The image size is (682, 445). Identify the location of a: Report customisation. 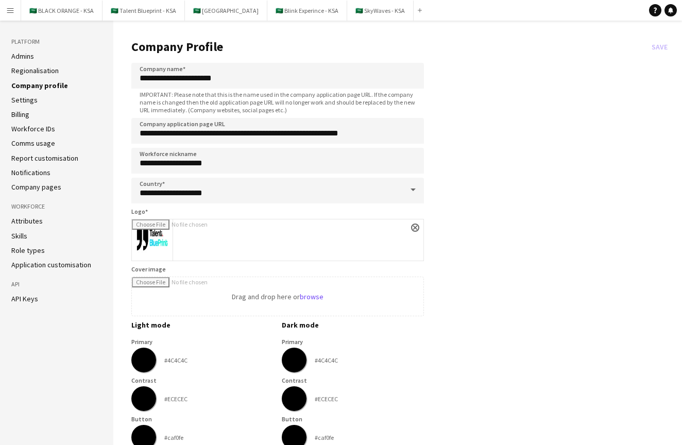
(45, 158).